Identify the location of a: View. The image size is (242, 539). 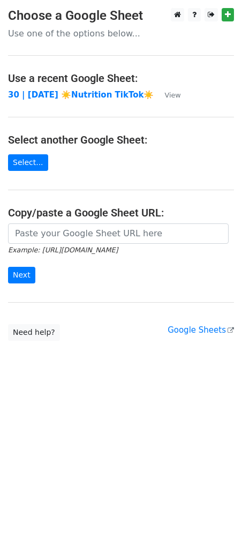
(167, 95).